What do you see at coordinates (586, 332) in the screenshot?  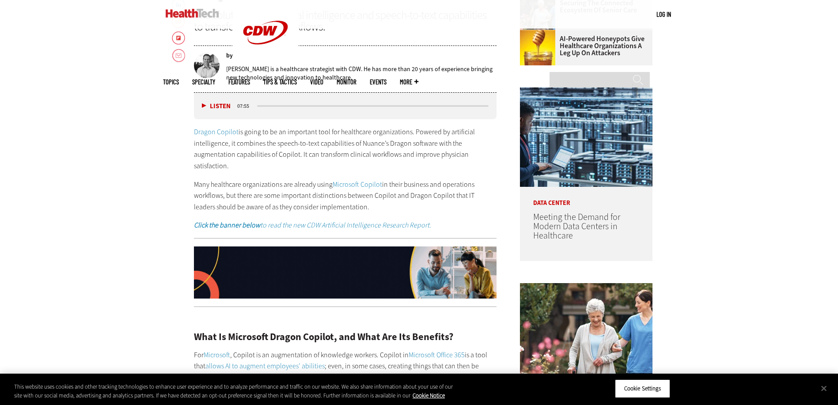 I see `img: nurse walks with senior woman through a garden` at bounding box center [586, 332].